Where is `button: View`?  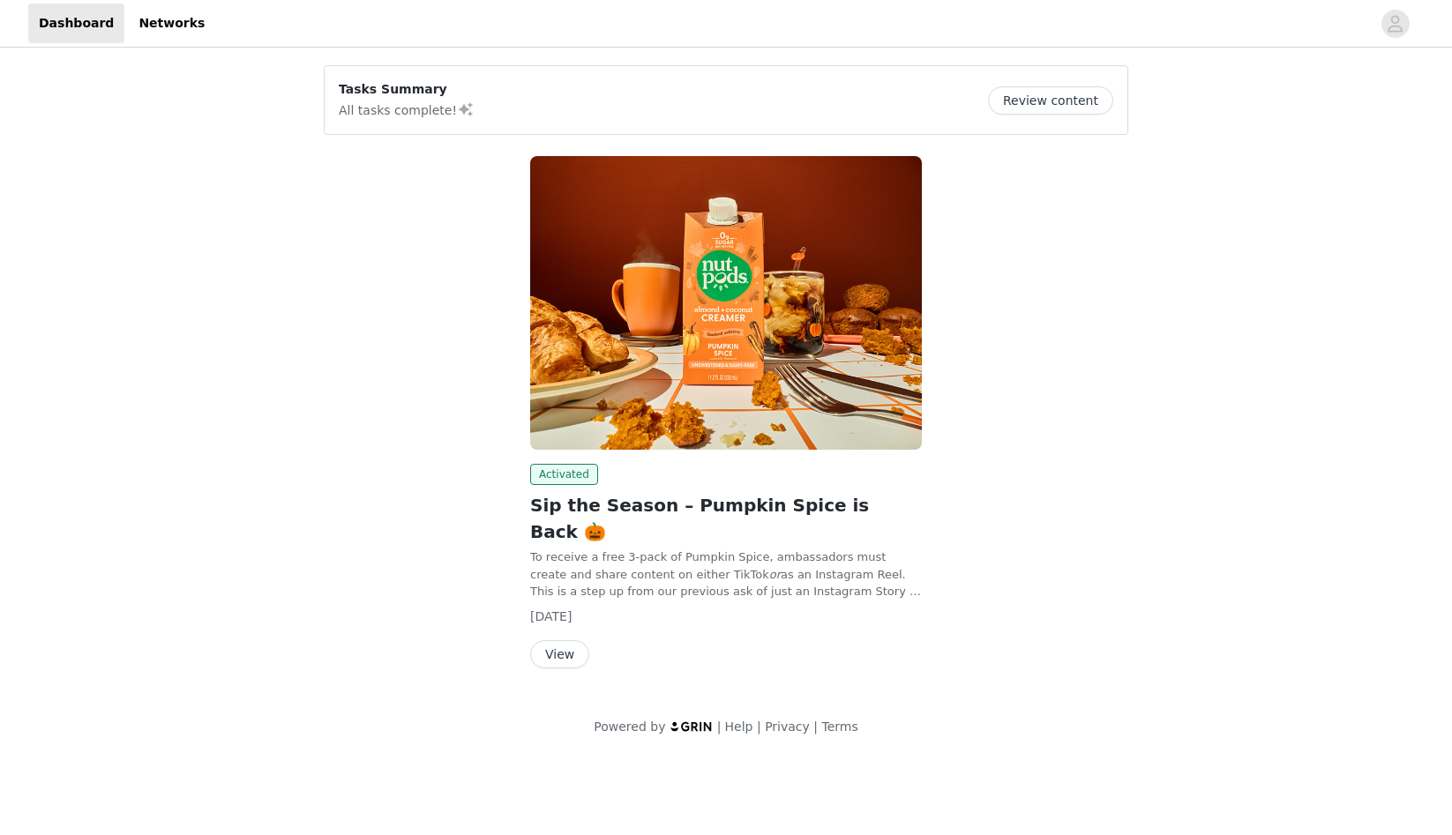 button: View is located at coordinates (559, 655).